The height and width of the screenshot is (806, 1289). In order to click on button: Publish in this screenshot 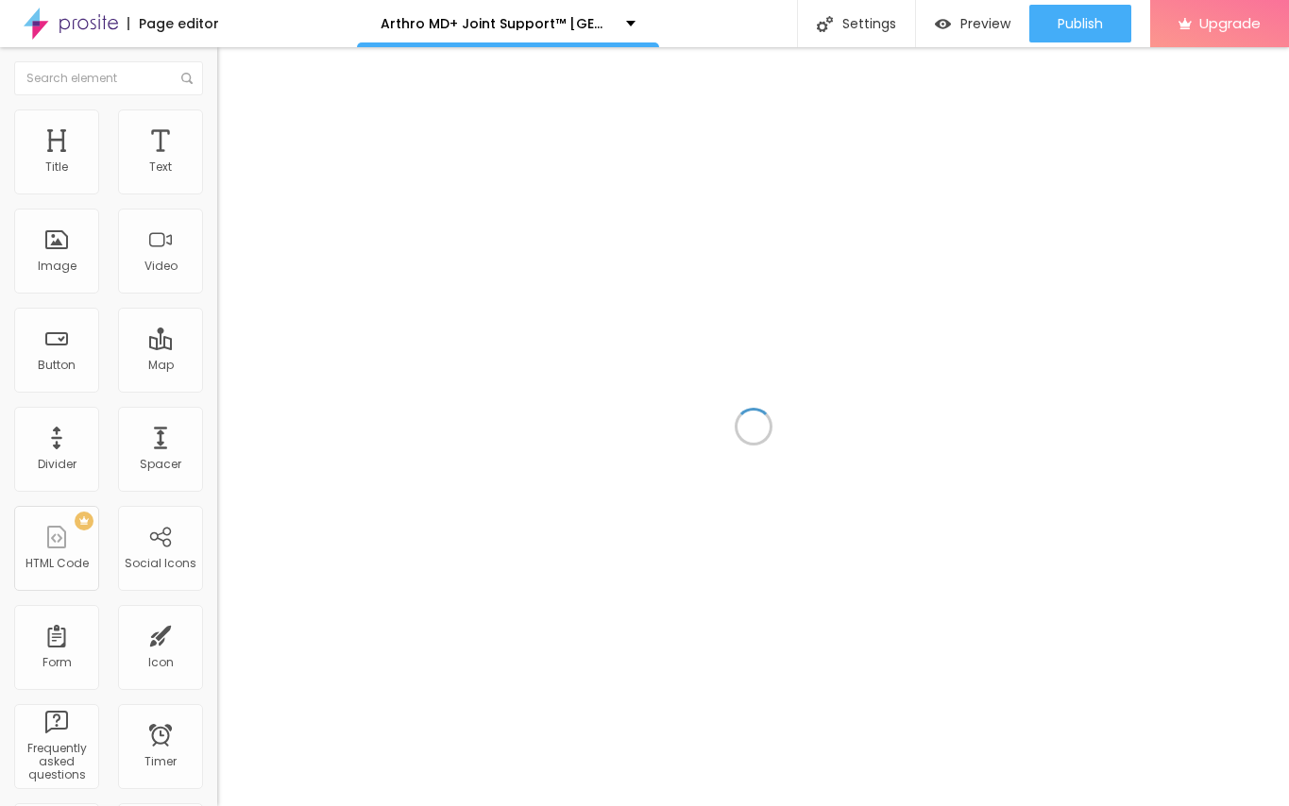, I will do `click(1080, 24)`.